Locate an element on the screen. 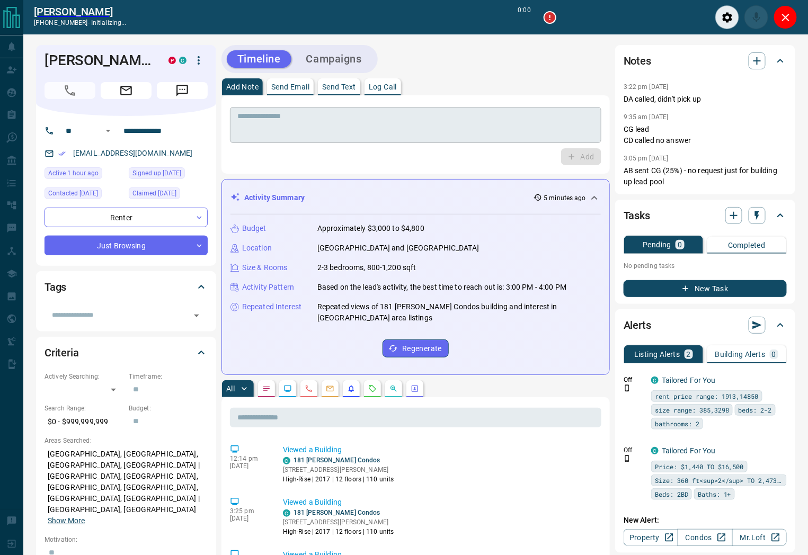 Image resolution: width=808 pixels, height=555 pixels. span: size range: 385,3298 is located at coordinates (692, 410).